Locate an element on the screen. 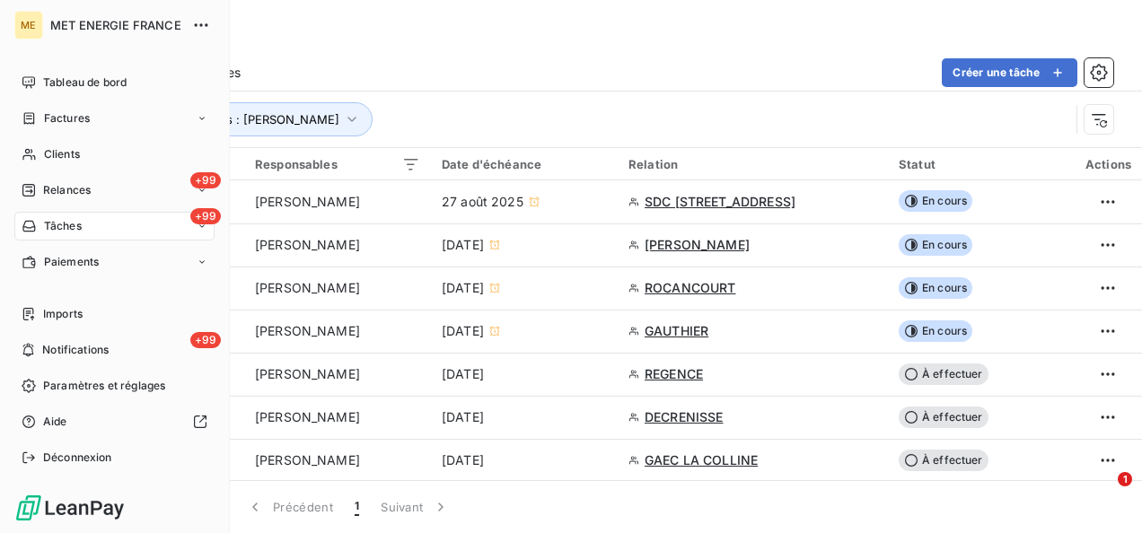  span: GAUTHIER is located at coordinates (676, 331).